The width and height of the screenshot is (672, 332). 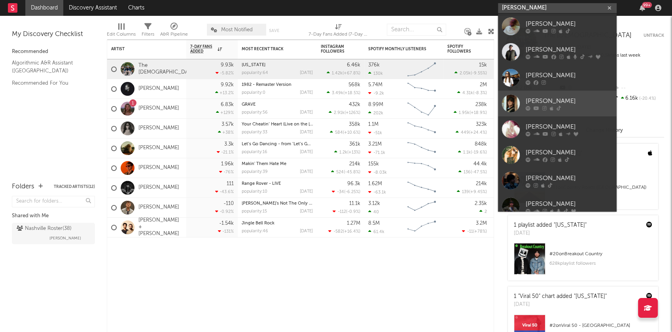 What do you see at coordinates (478, 113) in the screenshot?
I see `span: +18.9 %` at bounding box center [478, 113].